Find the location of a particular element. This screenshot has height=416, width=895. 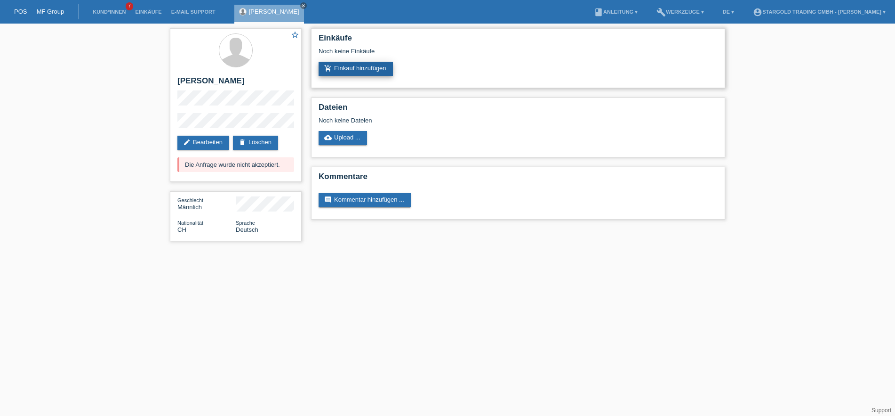

a: close is located at coordinates (304, 6).